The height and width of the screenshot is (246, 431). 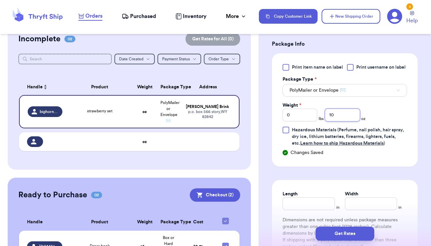 I want to click on span: Hazardous Materials, so click(x=314, y=130).